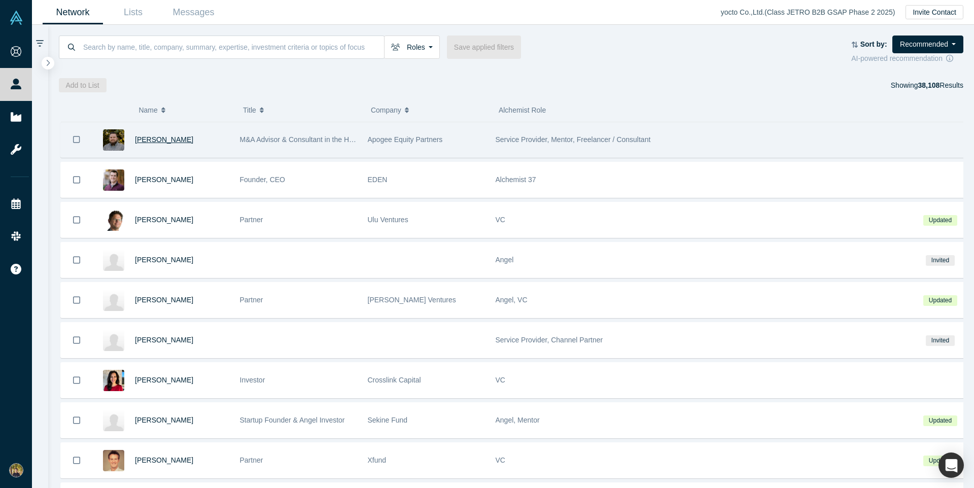  Describe the element at coordinates (193, 12) in the screenshot. I see `a: Messages` at that location.